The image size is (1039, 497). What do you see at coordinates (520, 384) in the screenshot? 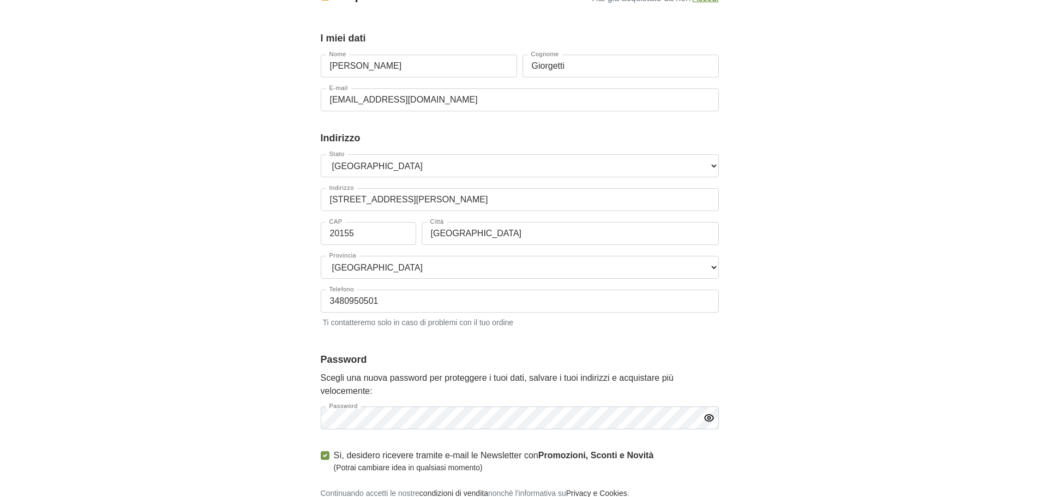
I see `p: Scegli una nuova password per proteggere i tuoi dati, salvare i tuoi indirizzi e acquistare più v...` at bounding box center [520, 384].